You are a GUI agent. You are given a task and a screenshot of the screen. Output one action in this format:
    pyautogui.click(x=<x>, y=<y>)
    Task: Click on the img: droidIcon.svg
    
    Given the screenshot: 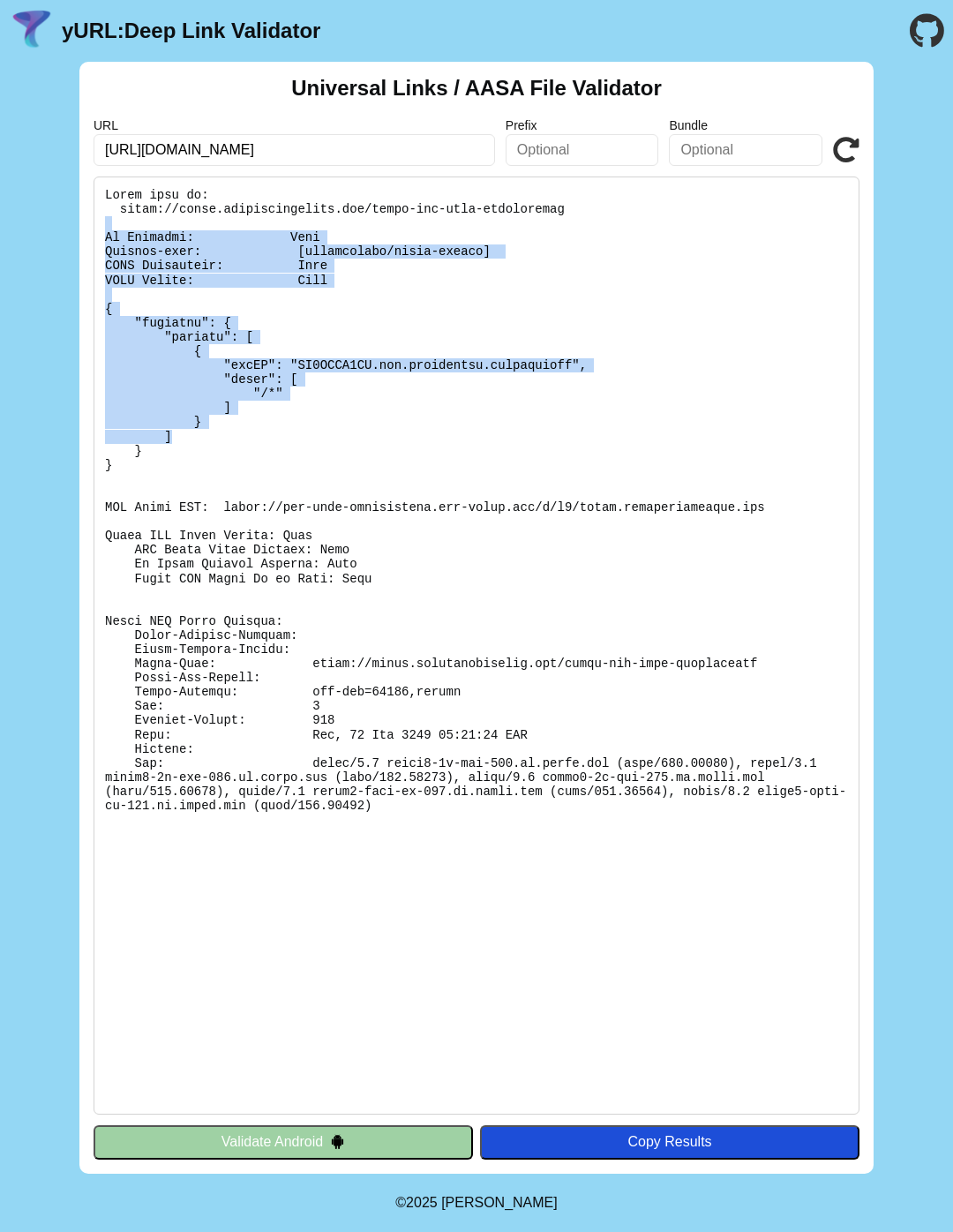 What is the action you would take?
    pyautogui.click(x=337, y=1141)
    